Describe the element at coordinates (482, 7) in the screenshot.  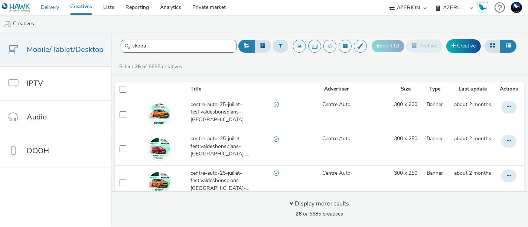
I see `div: Hawk Academy` at that location.